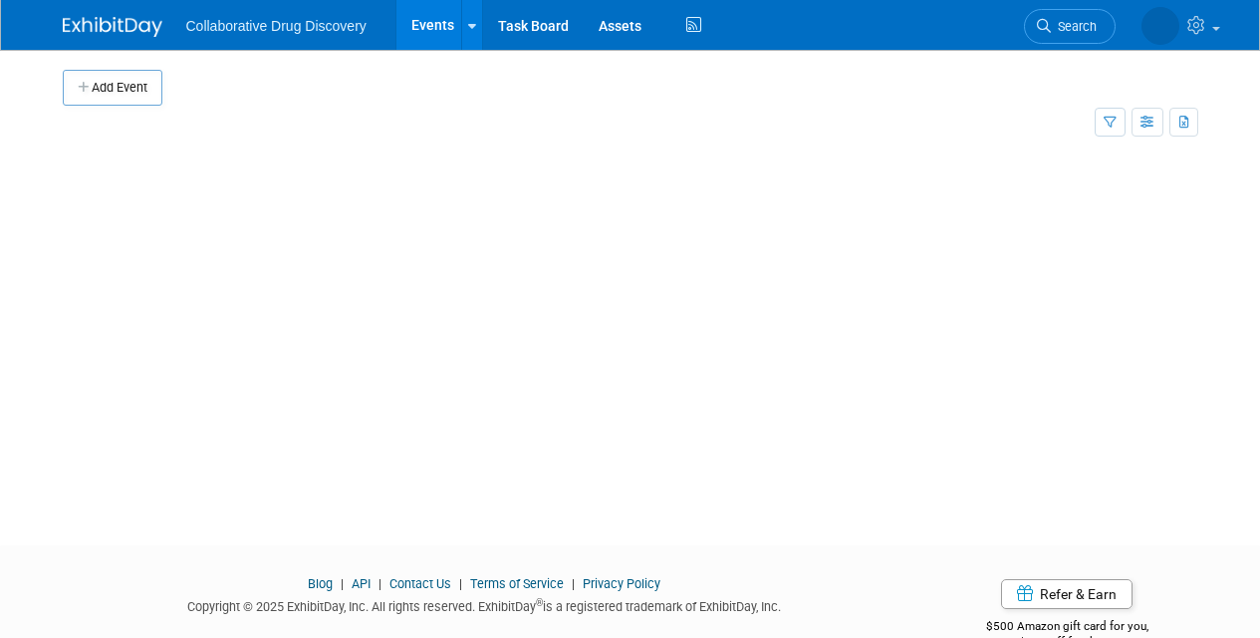  I want to click on a: Refer & Earn, so click(1067, 594).